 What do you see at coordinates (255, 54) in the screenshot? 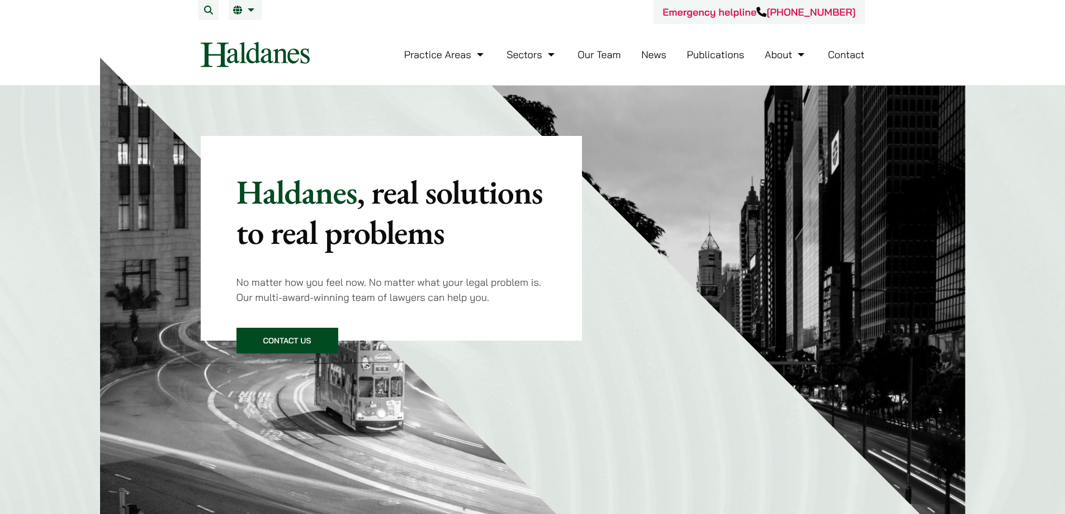
I see `img: Logo of Haldanes` at bounding box center [255, 54].